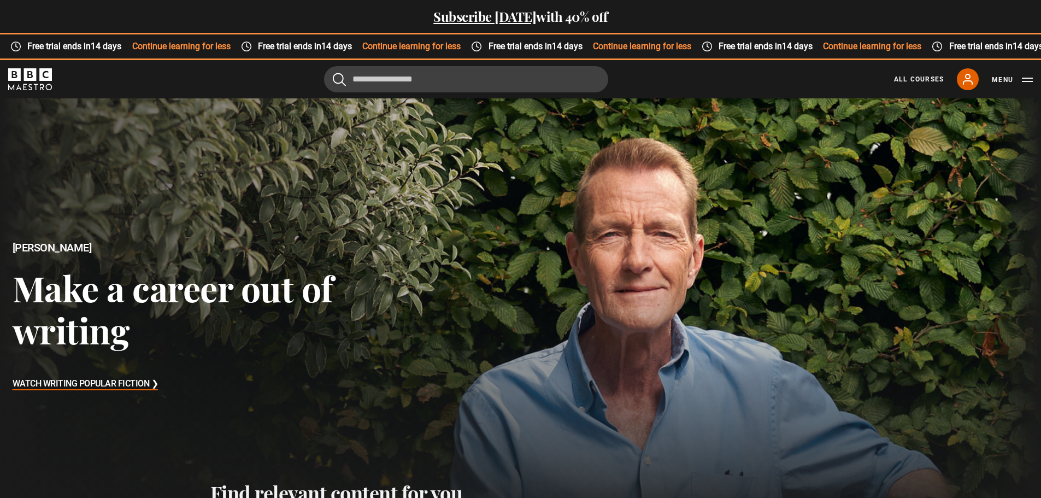  I want to click on a: BBC Maestro, so click(30, 79).